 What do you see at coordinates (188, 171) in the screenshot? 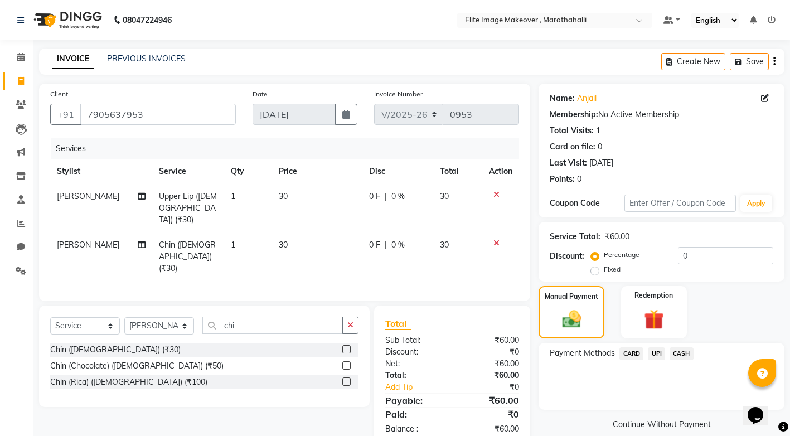
I see `th: Service` at bounding box center [188, 171].